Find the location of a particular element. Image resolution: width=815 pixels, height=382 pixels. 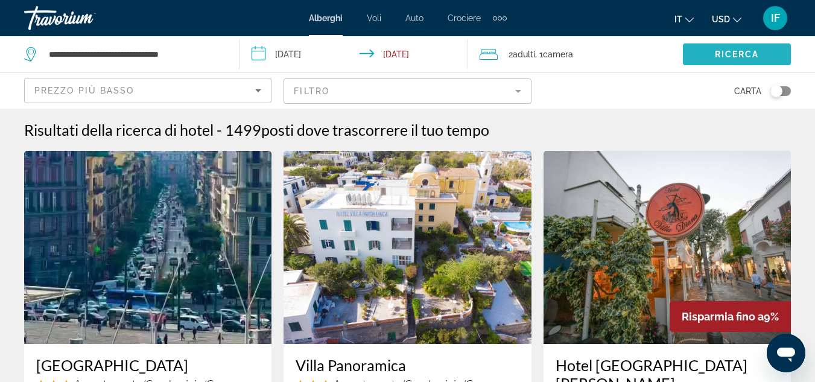

div: 9% is located at coordinates (730, 316).